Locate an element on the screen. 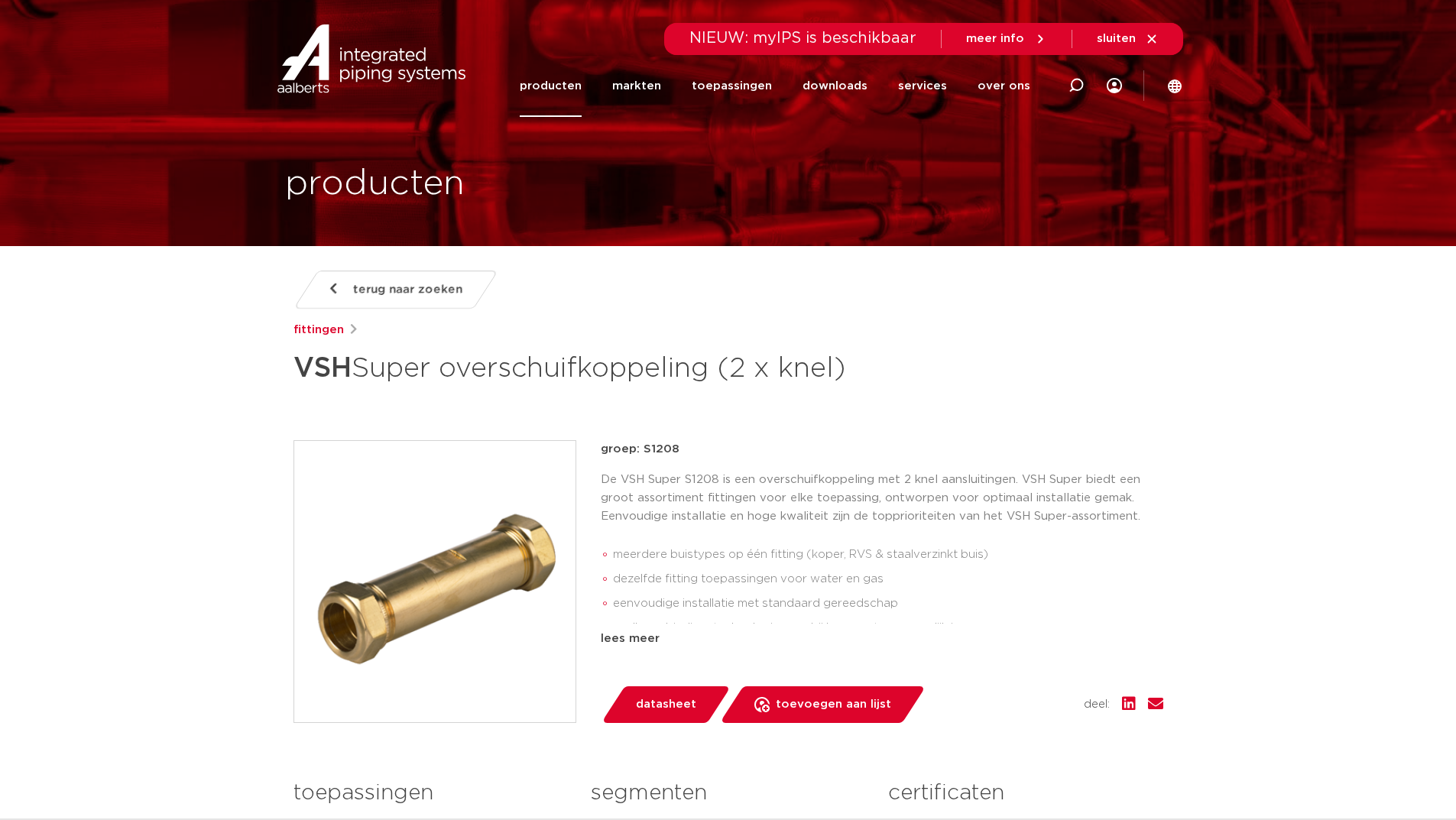 This screenshot has width=1456, height=820. a: meer info is located at coordinates (1007, 39).